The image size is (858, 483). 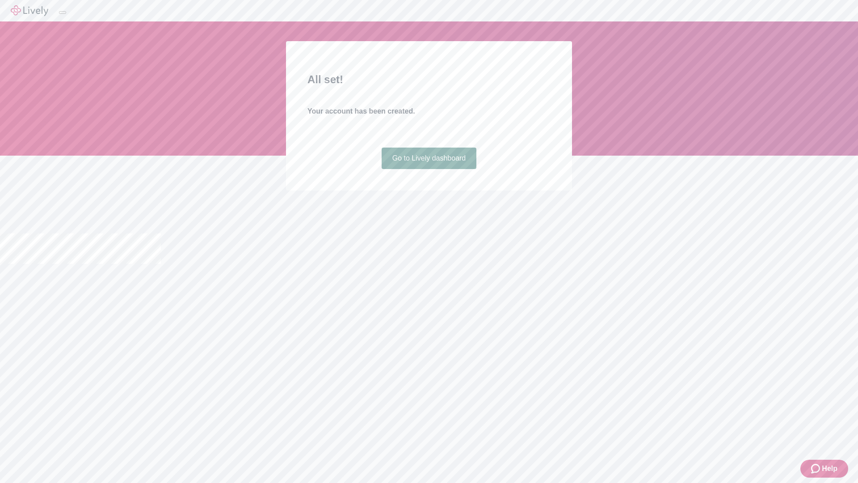 What do you see at coordinates (824, 468) in the screenshot?
I see `button: Zendesk support iconHelp` at bounding box center [824, 468].